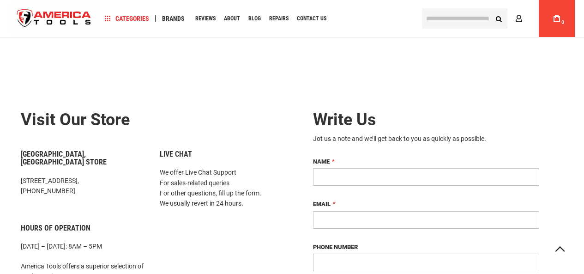 This screenshot has width=584, height=274. Describe the element at coordinates (312, 18) in the screenshot. I see `a: Contact Us` at that location.